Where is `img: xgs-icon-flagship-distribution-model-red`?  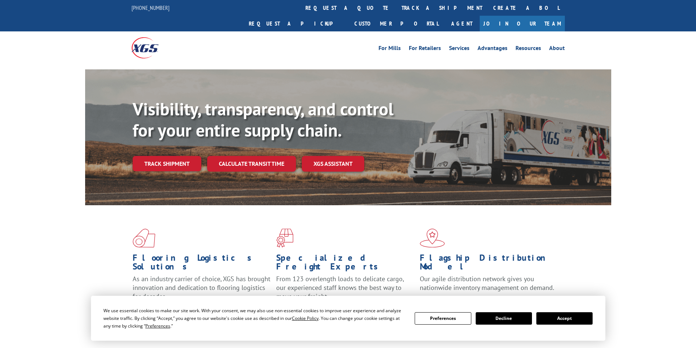 img: xgs-icon-flagship-distribution-model-red is located at coordinates (432, 238).